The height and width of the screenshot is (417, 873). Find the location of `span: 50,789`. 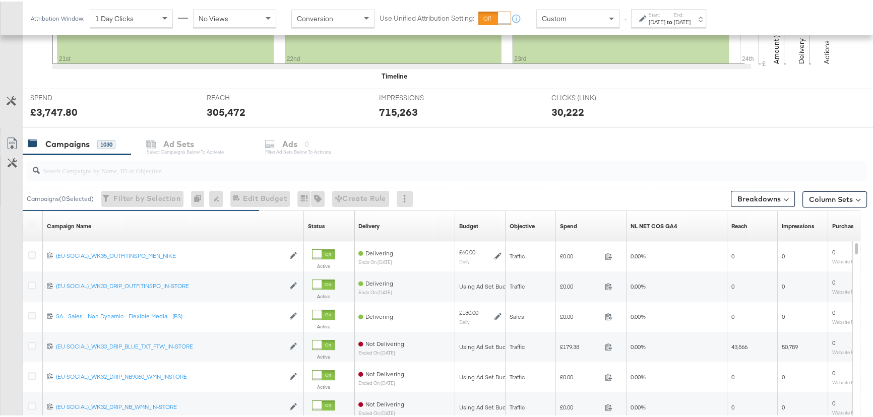

span: 50,789 is located at coordinates (790, 345).